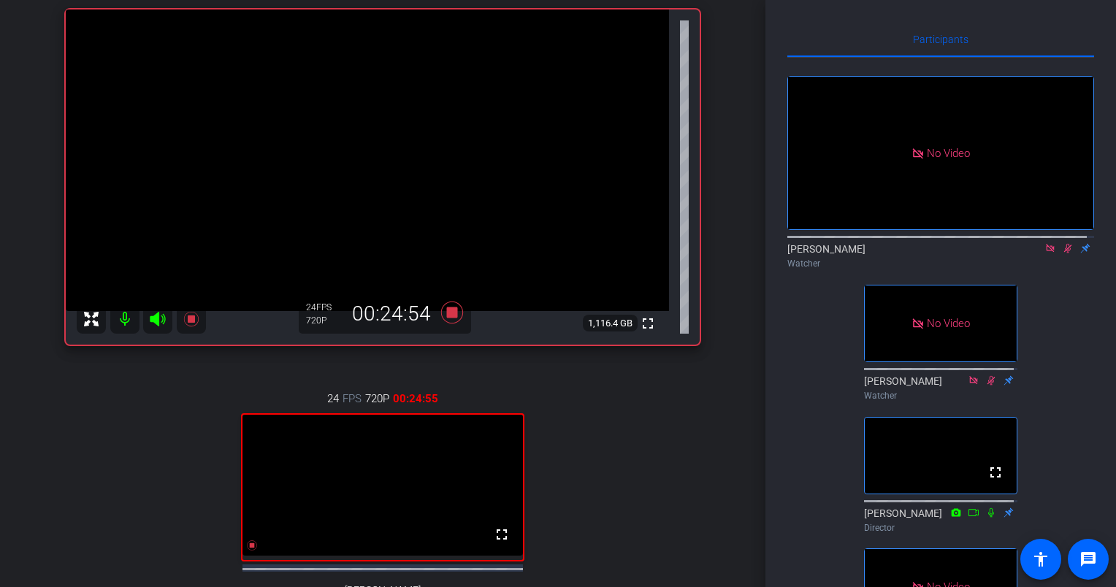 This screenshot has width=1116, height=587. What do you see at coordinates (610, 323) in the screenshot?
I see `span: 1,116.4 GB` at bounding box center [610, 323].